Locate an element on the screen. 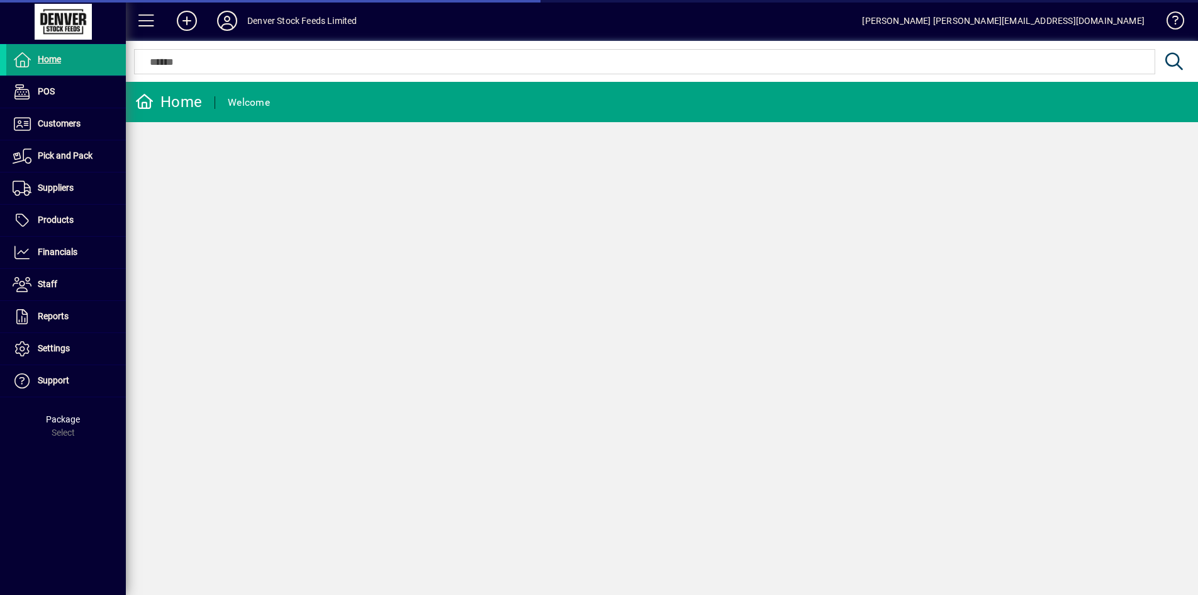  span: Support is located at coordinates (53, 380).